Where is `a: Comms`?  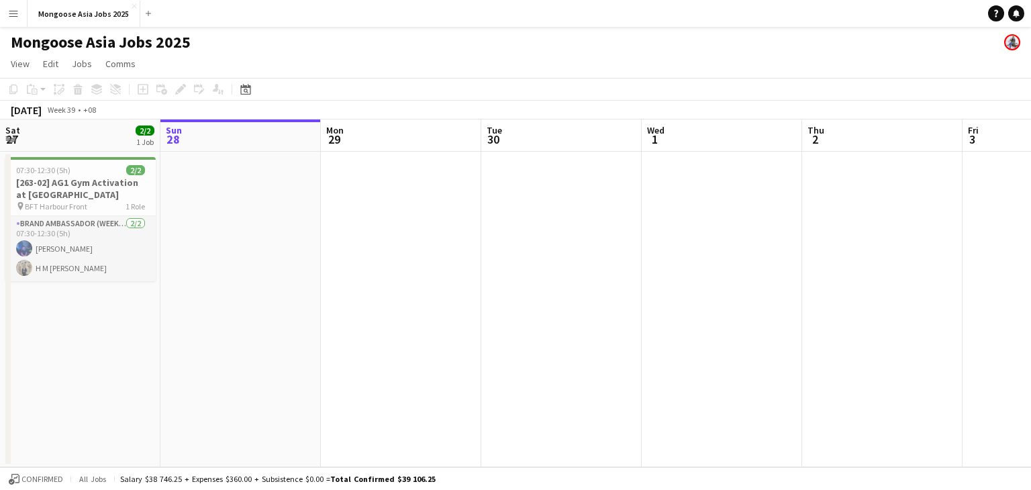
a: Comms is located at coordinates (120, 64).